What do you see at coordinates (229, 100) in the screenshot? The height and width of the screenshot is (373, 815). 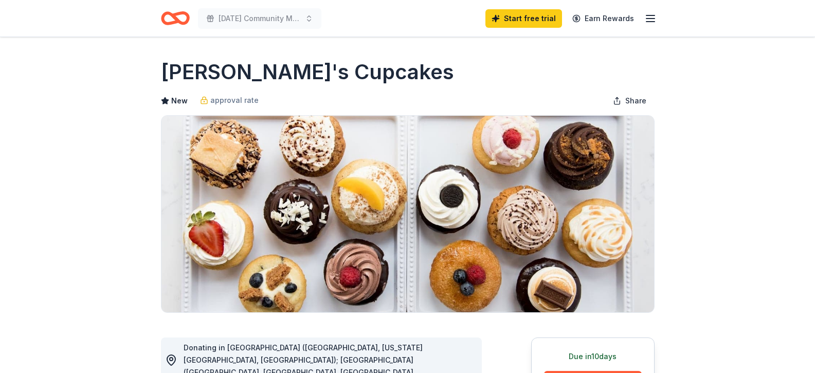 I see `a: approval rate` at bounding box center [229, 100].